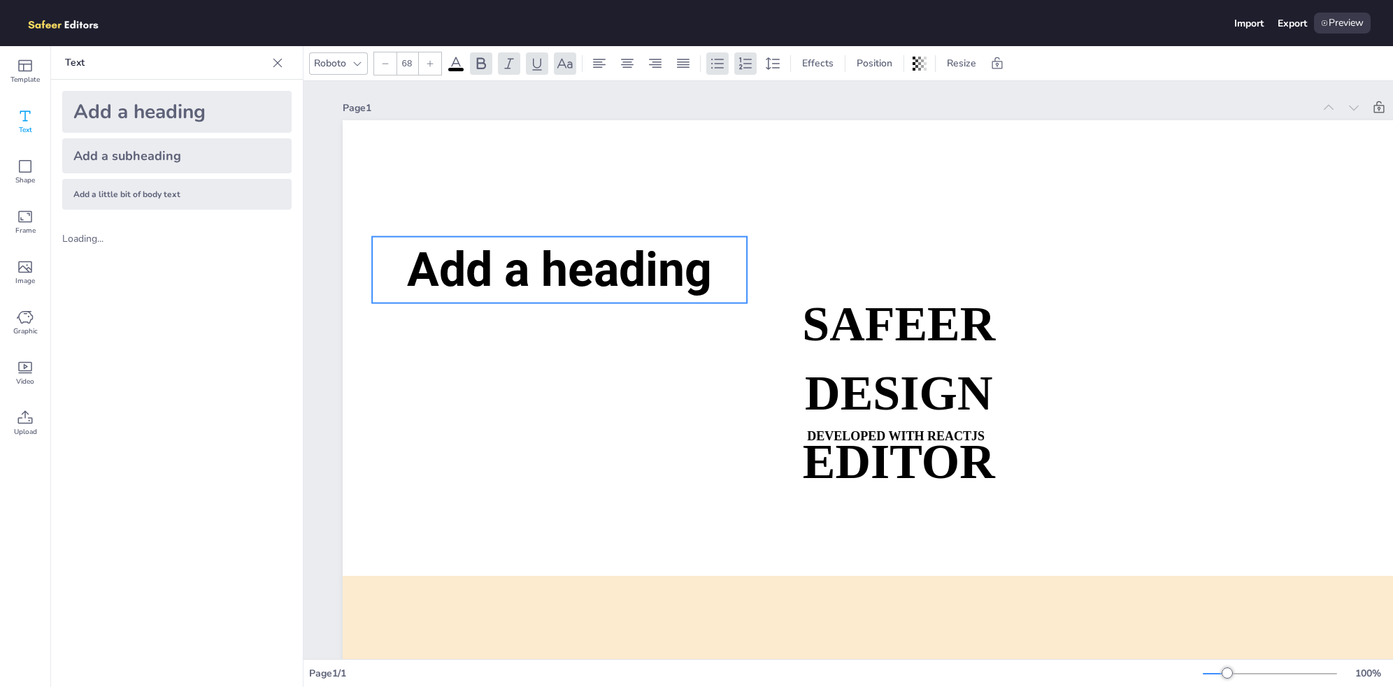 The image size is (1393, 687). Describe the element at coordinates (25, 80) in the screenshot. I see `span: Template` at that location.